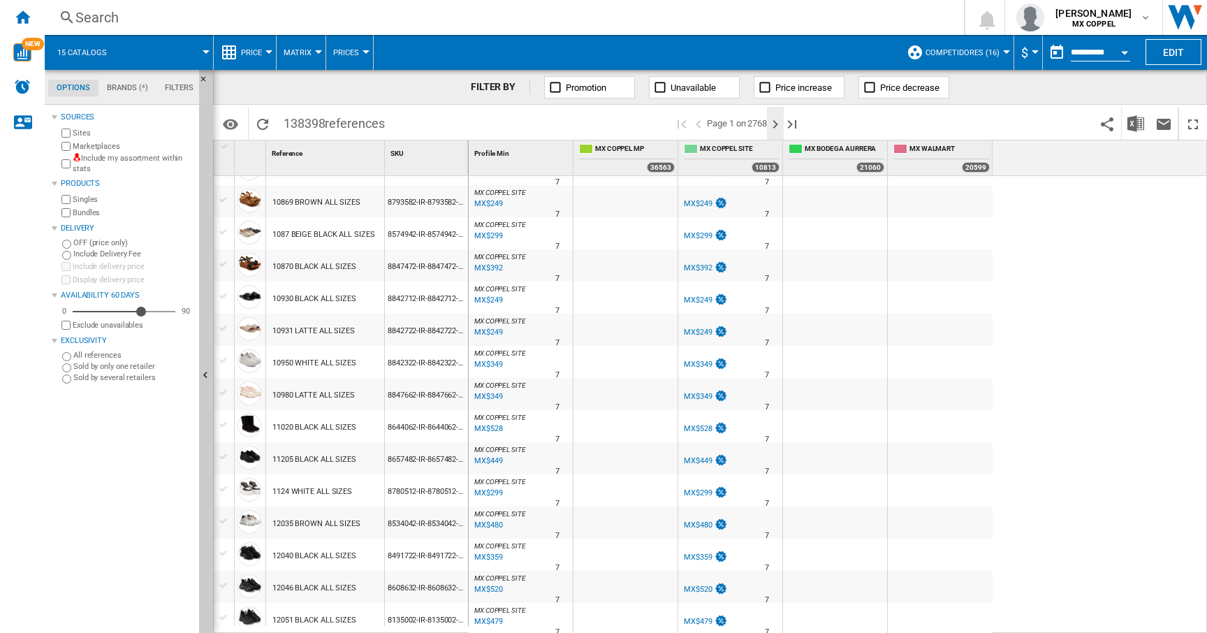  I want to click on div: Last updated : Tuesday, 7 October 2025 07:22, so click(487, 558).